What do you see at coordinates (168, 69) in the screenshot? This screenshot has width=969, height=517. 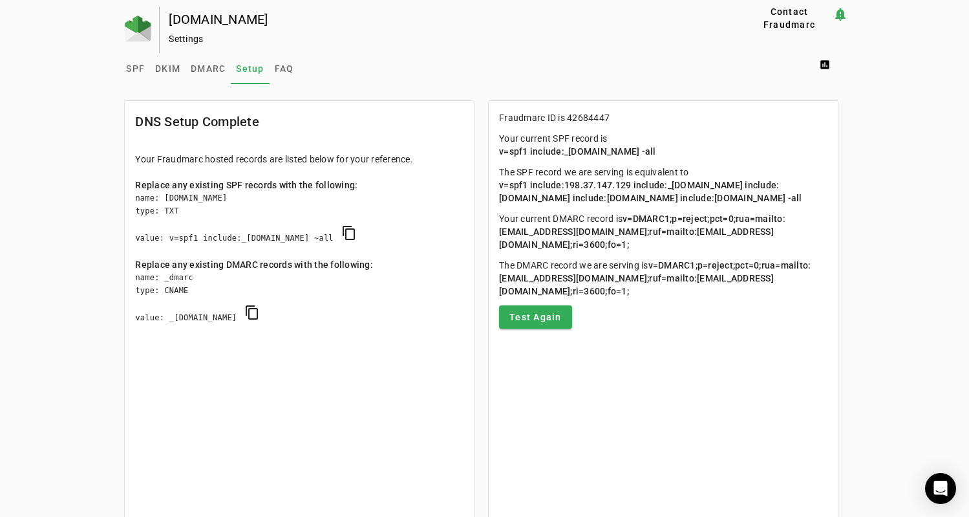 I see `a: DKIM` at bounding box center [168, 69].